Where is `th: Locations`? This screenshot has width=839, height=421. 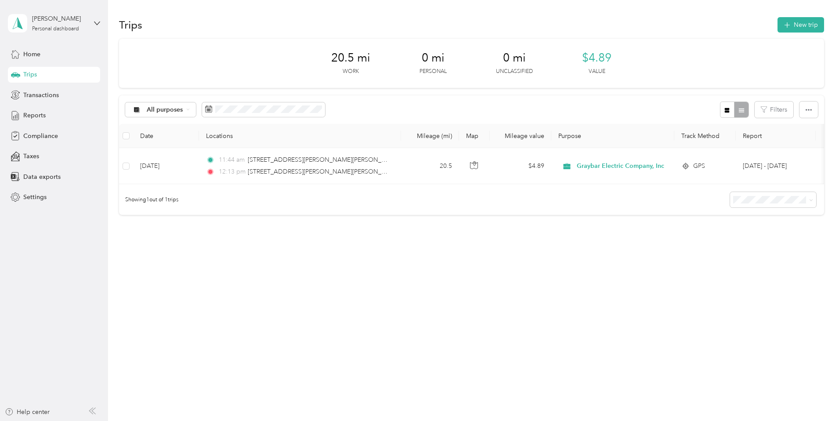 th: Locations is located at coordinates (300, 136).